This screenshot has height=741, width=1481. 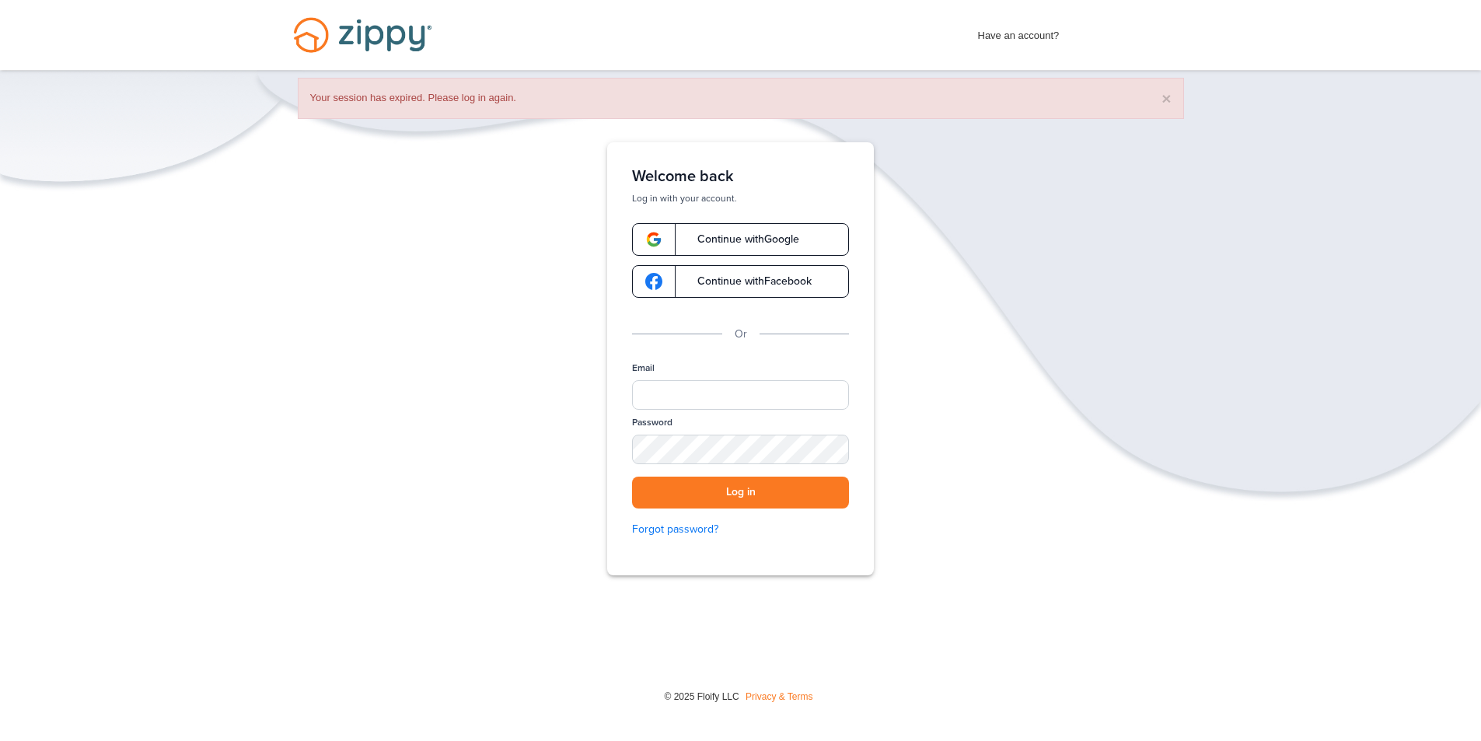 I want to click on a: Forgot password?, so click(x=740, y=529).